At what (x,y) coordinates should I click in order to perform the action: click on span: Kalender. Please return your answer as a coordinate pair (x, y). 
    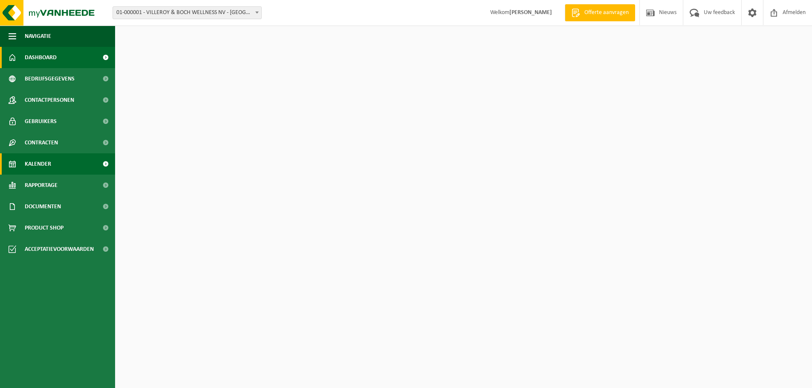
    Looking at the image, I should click on (38, 164).